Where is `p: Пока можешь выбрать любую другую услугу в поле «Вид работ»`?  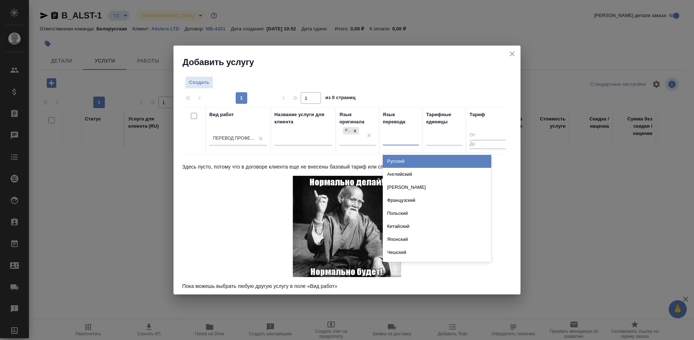 p: Пока можешь выбрать любую другую услугу в поле «Вид работ» is located at coordinates (347, 286).